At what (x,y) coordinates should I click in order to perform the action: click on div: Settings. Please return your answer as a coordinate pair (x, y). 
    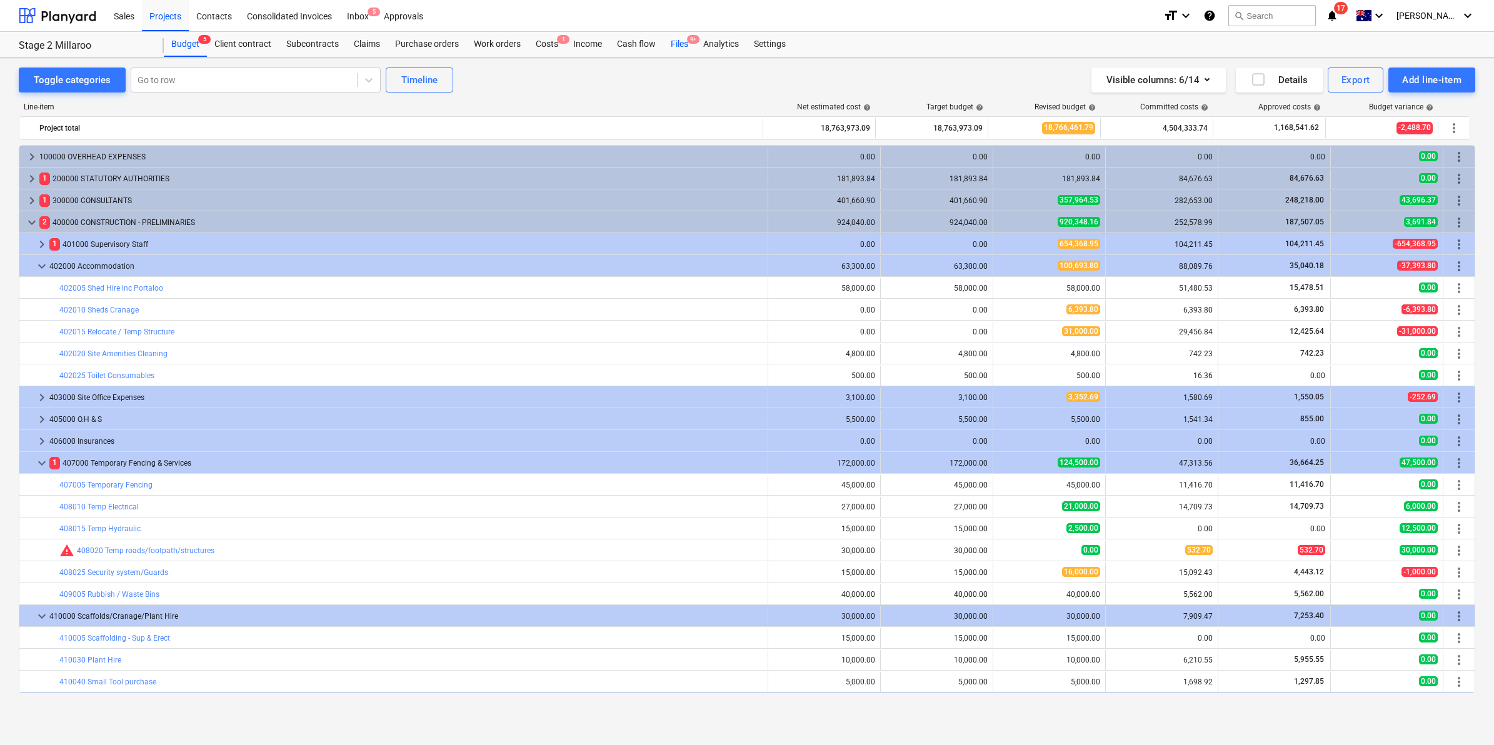
    Looking at the image, I should click on (769, 44).